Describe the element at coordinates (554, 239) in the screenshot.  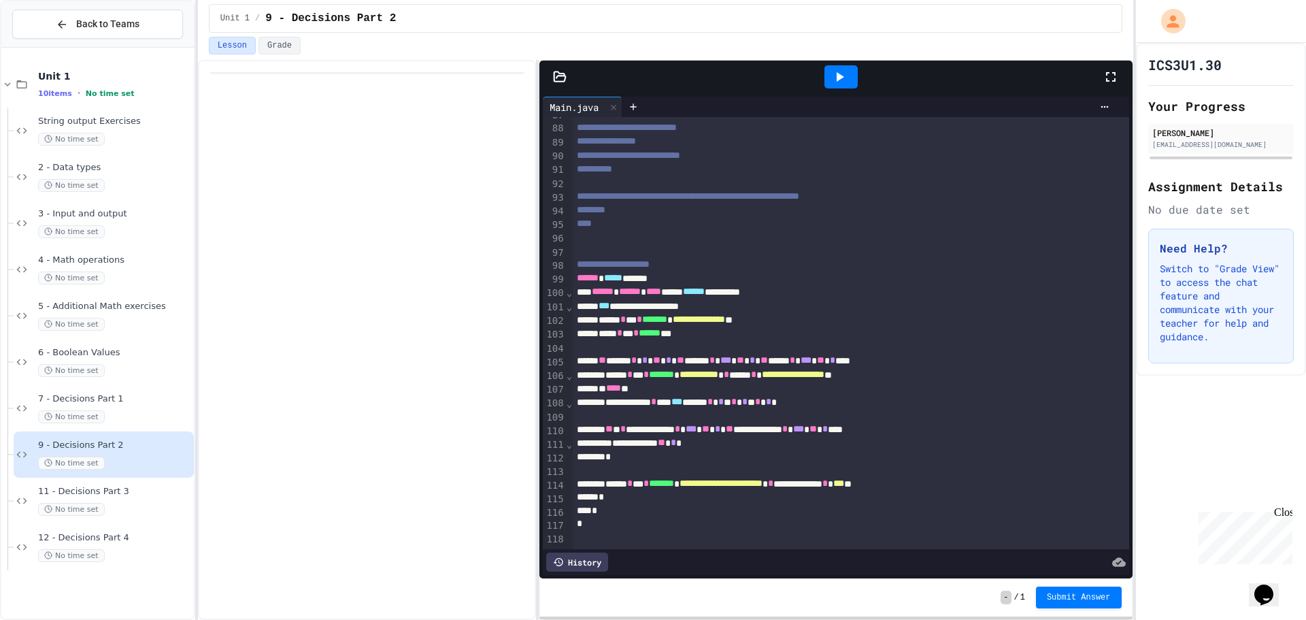
I see `div: 96` at that location.